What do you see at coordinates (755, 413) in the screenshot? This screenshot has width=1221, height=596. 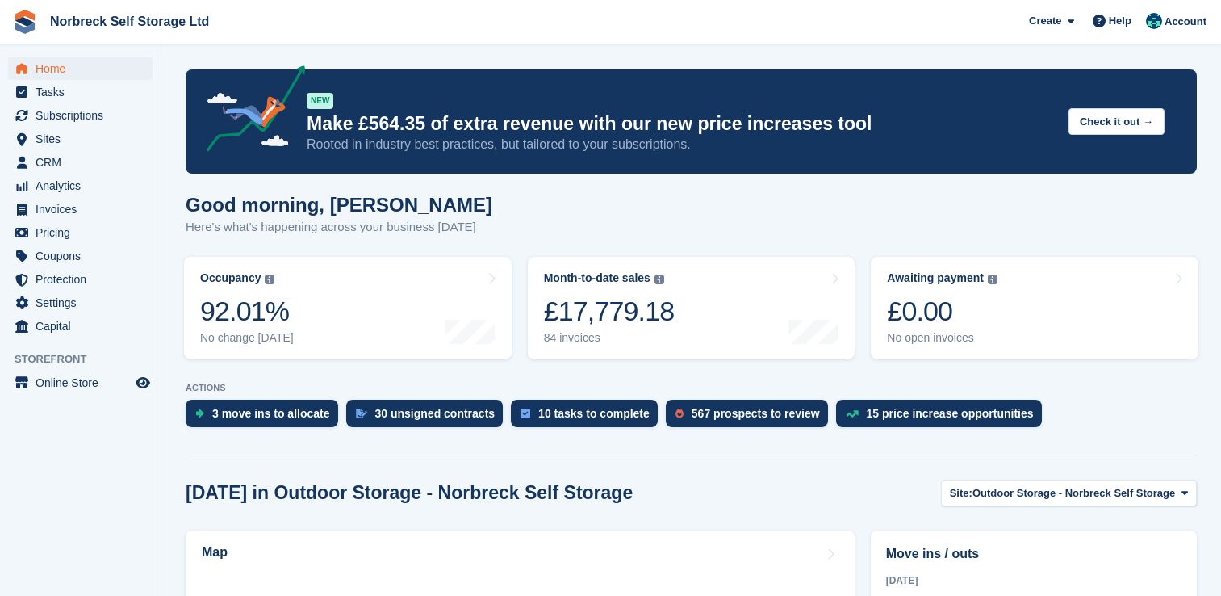 I see `div: 567 prospects to review` at bounding box center [755, 413].